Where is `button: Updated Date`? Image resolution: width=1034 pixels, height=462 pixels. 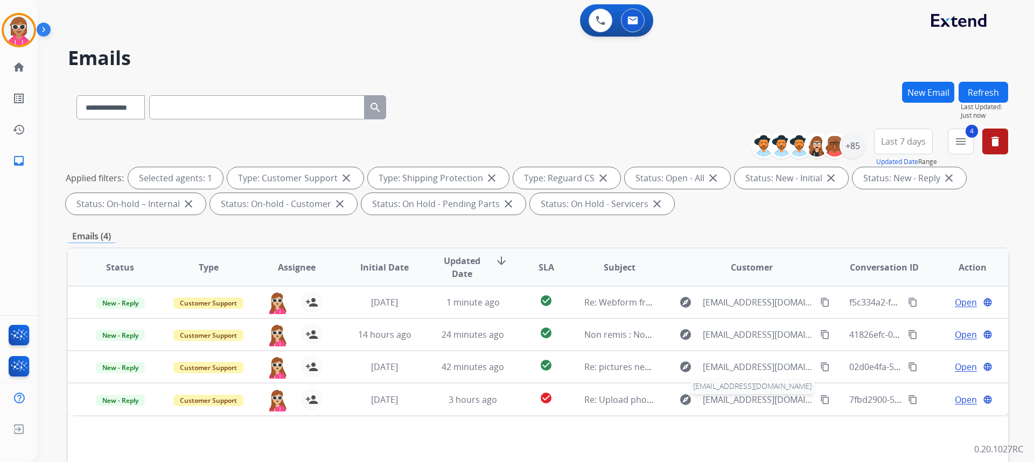 button: Updated Date is located at coordinates (897, 162).